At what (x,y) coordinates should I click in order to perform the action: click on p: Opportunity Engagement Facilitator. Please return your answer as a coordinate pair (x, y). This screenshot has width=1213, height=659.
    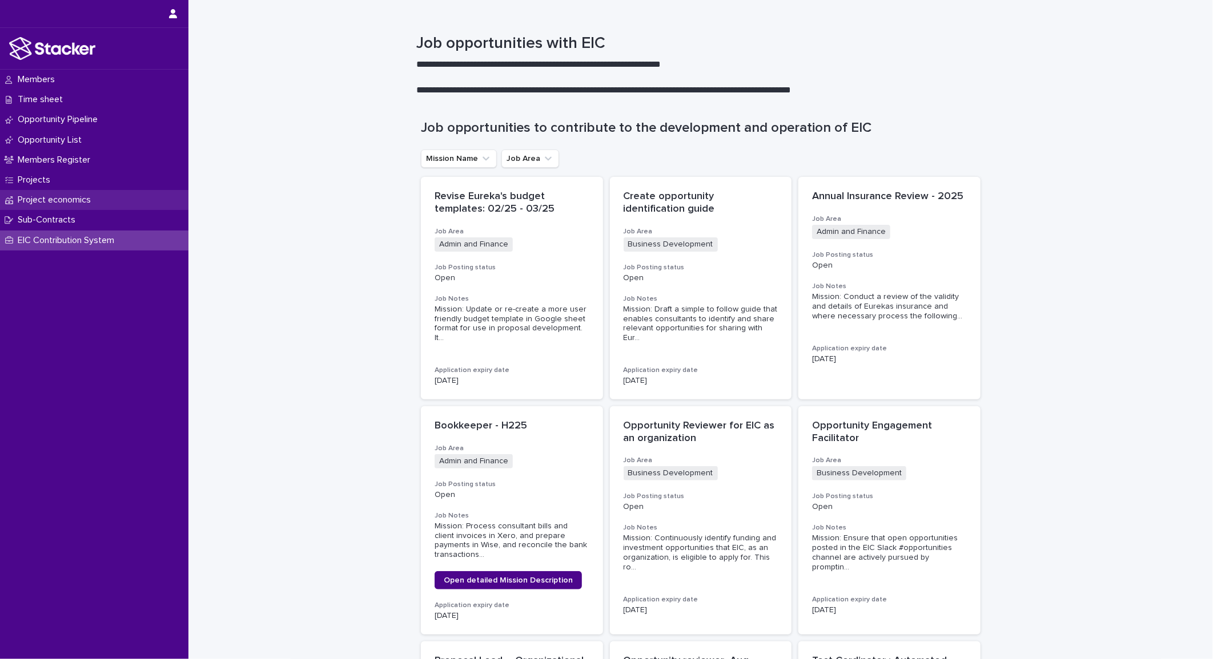
    Looking at the image, I should click on (889, 432).